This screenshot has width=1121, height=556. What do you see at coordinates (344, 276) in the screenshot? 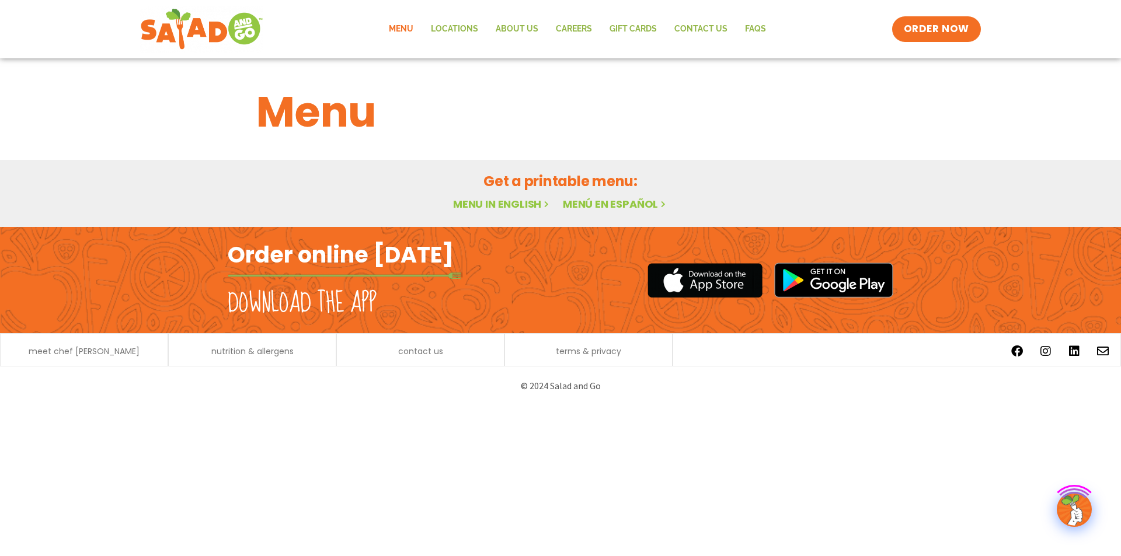
I see `img: fork` at bounding box center [344, 276].